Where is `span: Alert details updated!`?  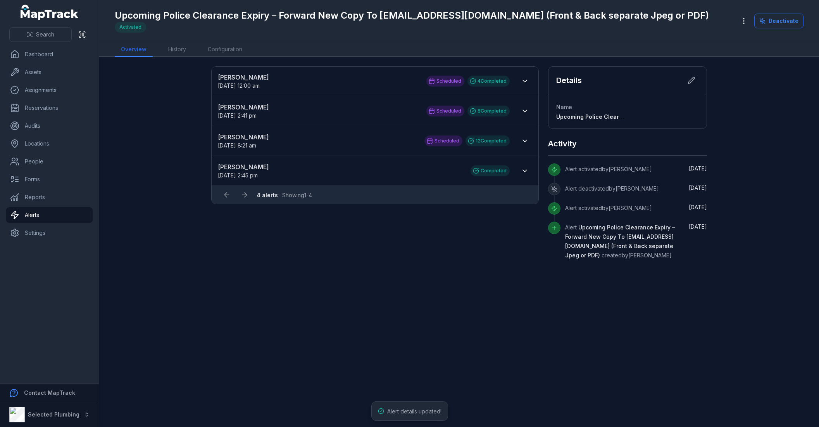
span: Alert details updated! is located at coordinates (415, 411).